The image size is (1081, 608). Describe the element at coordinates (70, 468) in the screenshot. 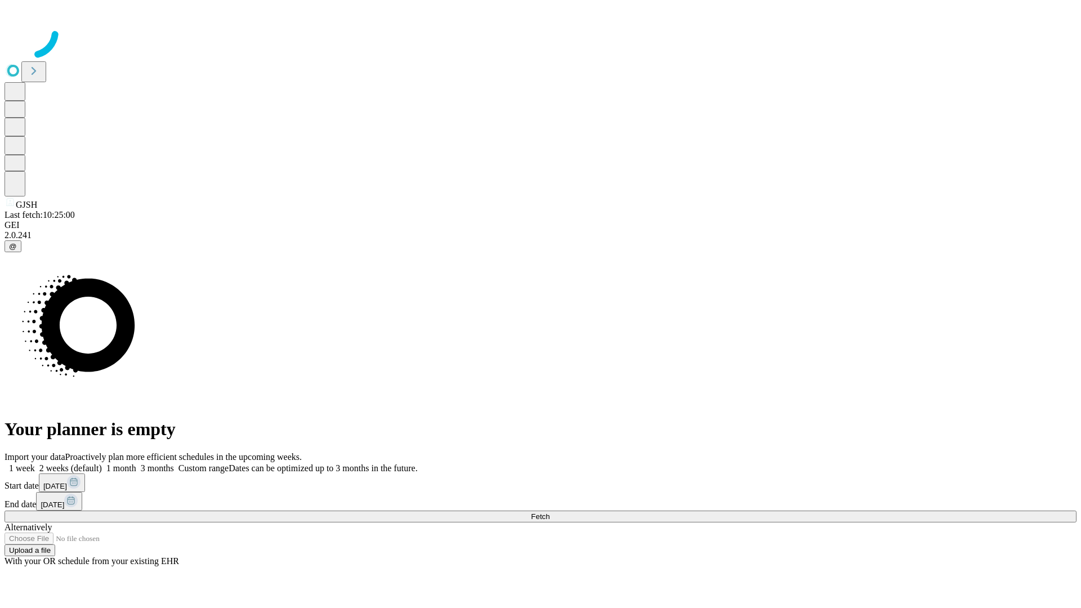

I see `span: 2 weeks (default)` at that location.